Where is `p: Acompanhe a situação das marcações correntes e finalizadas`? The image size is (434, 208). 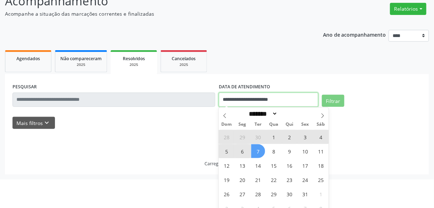 p: Acompanhe a situação das marcações correntes e finalizadas is located at coordinates (153, 14).